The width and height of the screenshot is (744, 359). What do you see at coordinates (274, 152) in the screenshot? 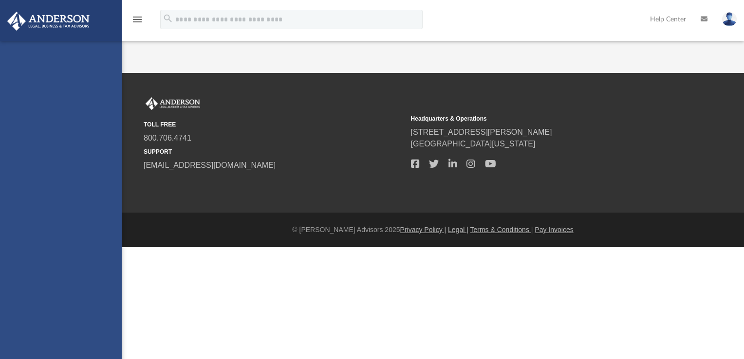
I see `small: SUPPORT` at bounding box center [274, 152].